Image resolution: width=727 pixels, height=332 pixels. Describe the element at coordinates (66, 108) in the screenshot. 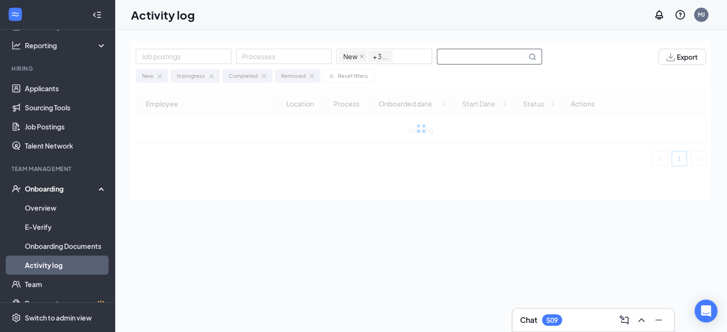

I see `a: Sourcing Tools` at that location.